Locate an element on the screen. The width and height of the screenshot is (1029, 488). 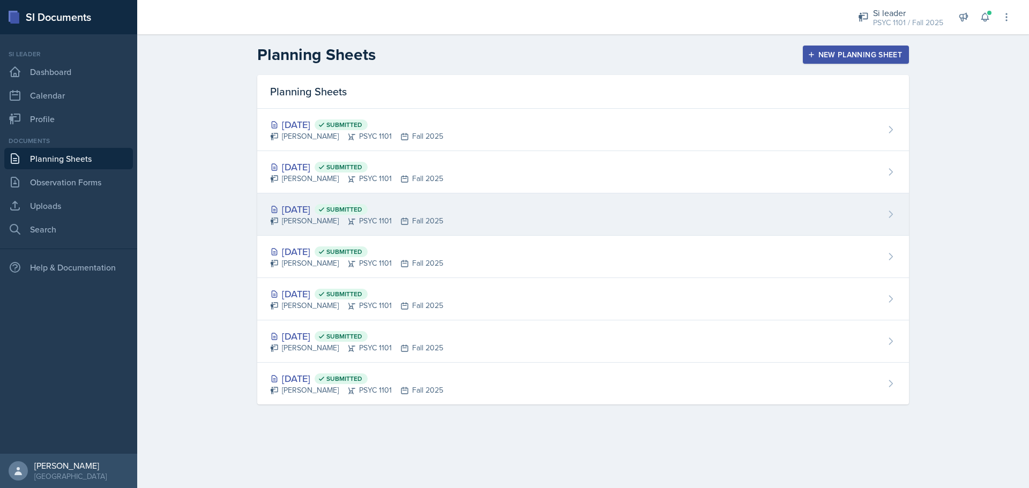
a: Calendar is located at coordinates (69, 95).